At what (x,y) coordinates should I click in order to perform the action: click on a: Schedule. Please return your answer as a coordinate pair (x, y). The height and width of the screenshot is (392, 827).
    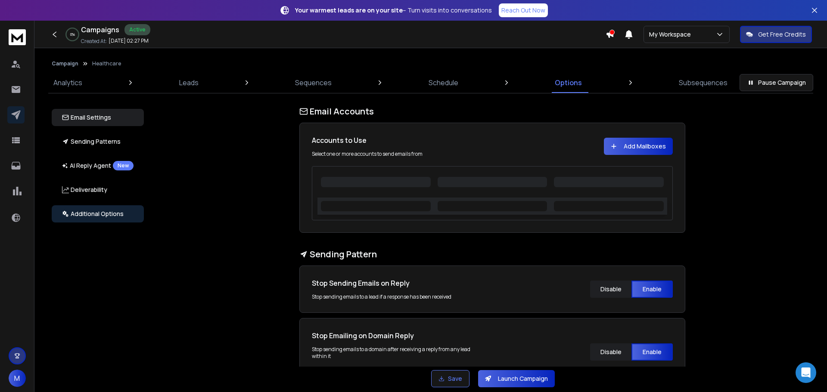
    Looking at the image, I should click on (443, 83).